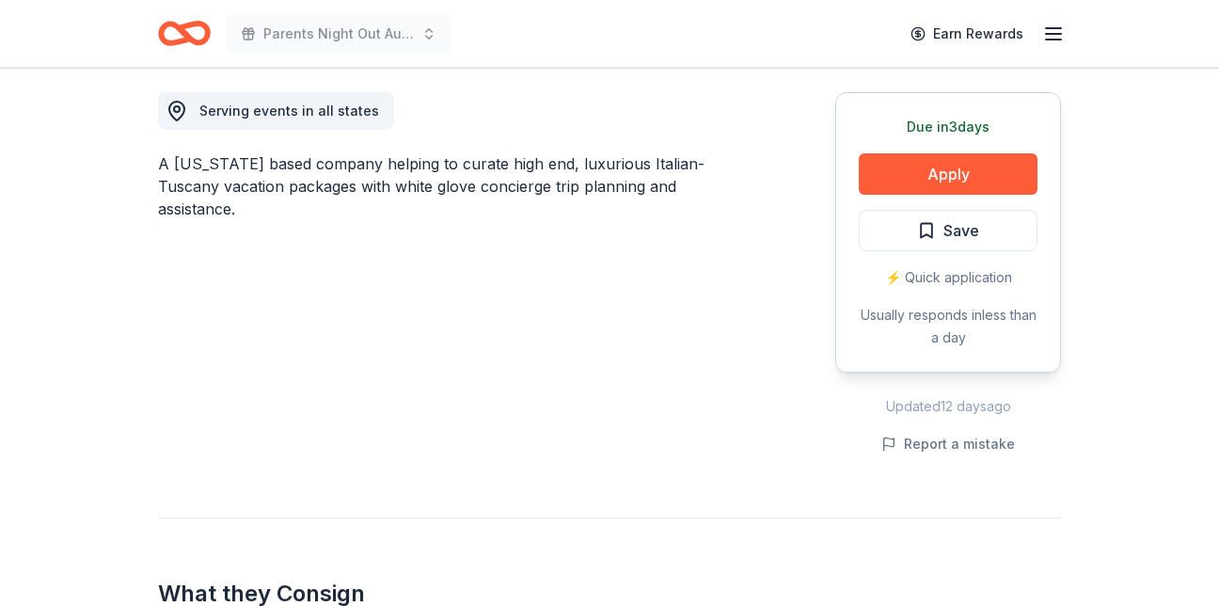 Image resolution: width=1219 pixels, height=606 pixels. What do you see at coordinates (962, 231) in the screenshot?
I see `span: Save` at bounding box center [962, 231].